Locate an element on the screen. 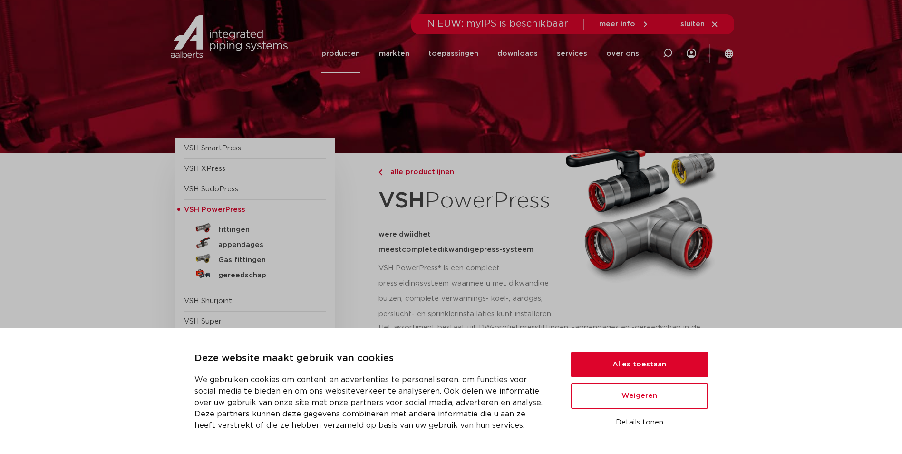 Image resolution: width=902 pixels, height=454 pixels. span: NIEUW: myIPS is beschikbaar is located at coordinates (497, 24).